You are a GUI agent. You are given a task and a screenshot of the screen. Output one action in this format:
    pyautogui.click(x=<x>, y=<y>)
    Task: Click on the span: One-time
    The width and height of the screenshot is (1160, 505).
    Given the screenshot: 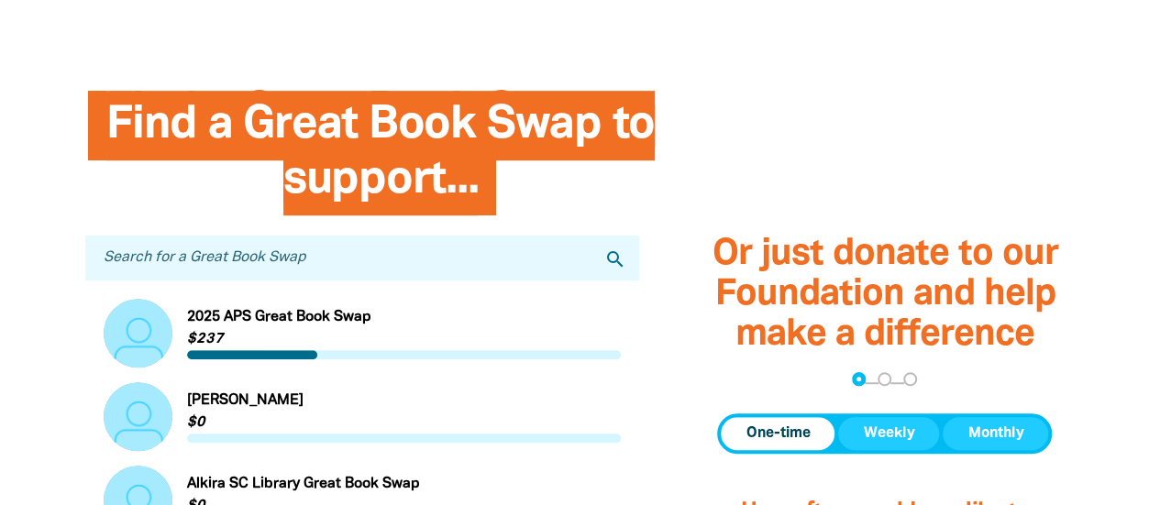 What is the action you would take?
    pyautogui.click(x=778, y=434)
    